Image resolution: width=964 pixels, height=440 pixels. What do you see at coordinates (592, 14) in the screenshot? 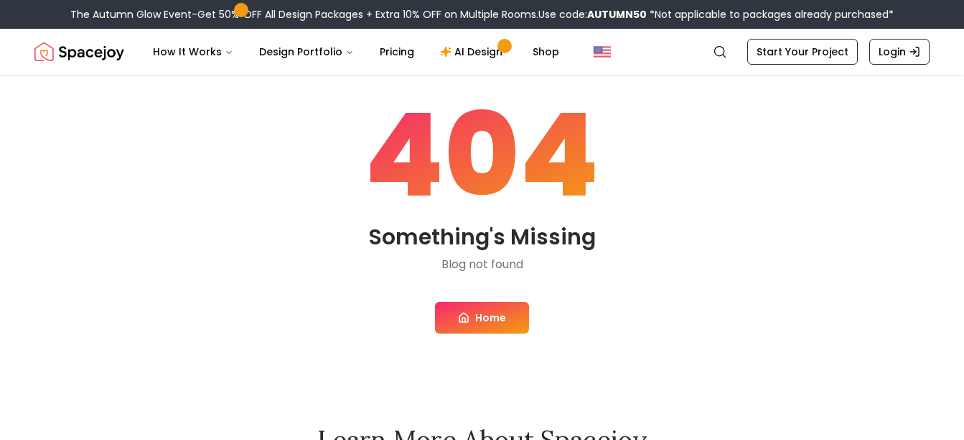
I see `span: Use code:` at bounding box center [592, 14].